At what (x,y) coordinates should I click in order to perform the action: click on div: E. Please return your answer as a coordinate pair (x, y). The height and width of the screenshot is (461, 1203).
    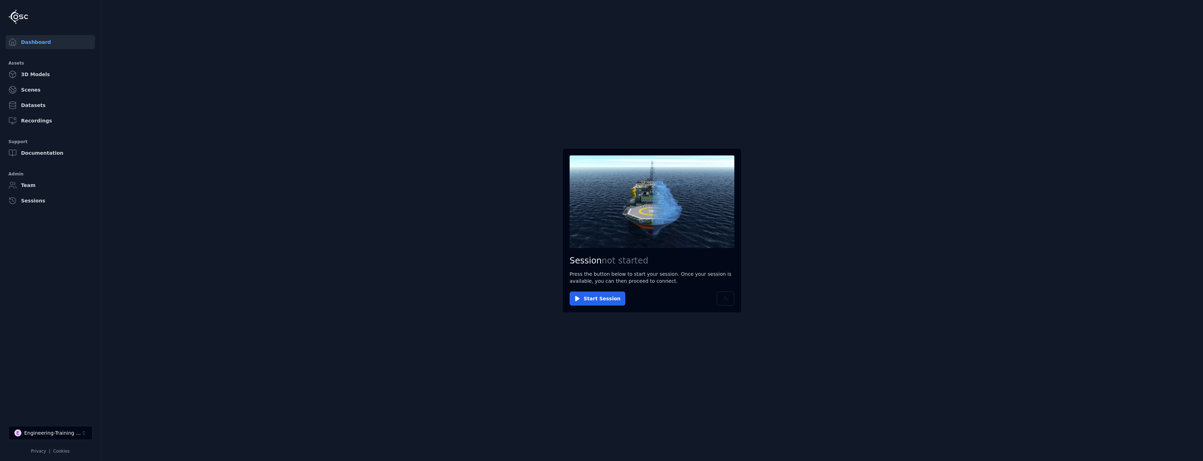
    Looking at the image, I should click on (18, 433).